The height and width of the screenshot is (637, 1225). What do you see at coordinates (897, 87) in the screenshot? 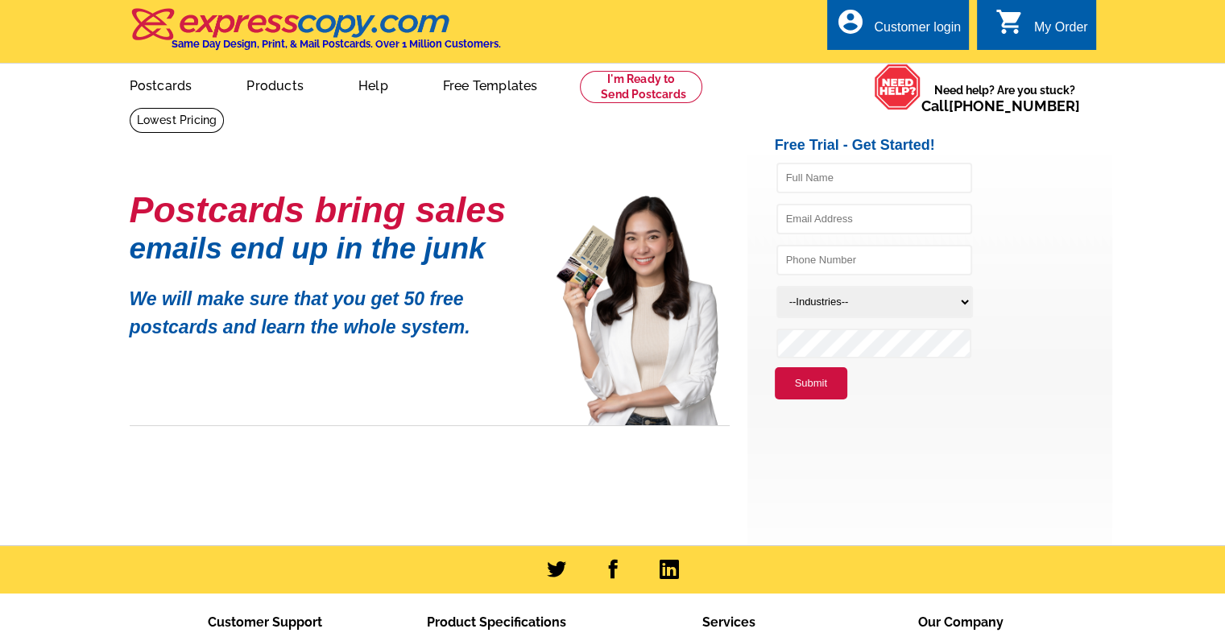
I see `img: help` at bounding box center [897, 87].